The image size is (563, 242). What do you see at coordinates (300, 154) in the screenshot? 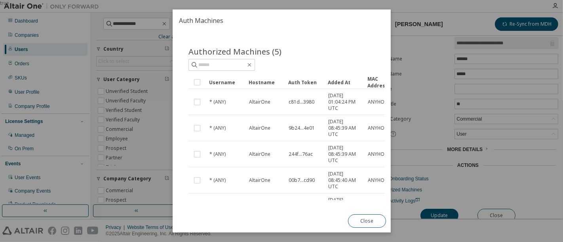
I see `span: 244f...76ac` at bounding box center [300, 154].